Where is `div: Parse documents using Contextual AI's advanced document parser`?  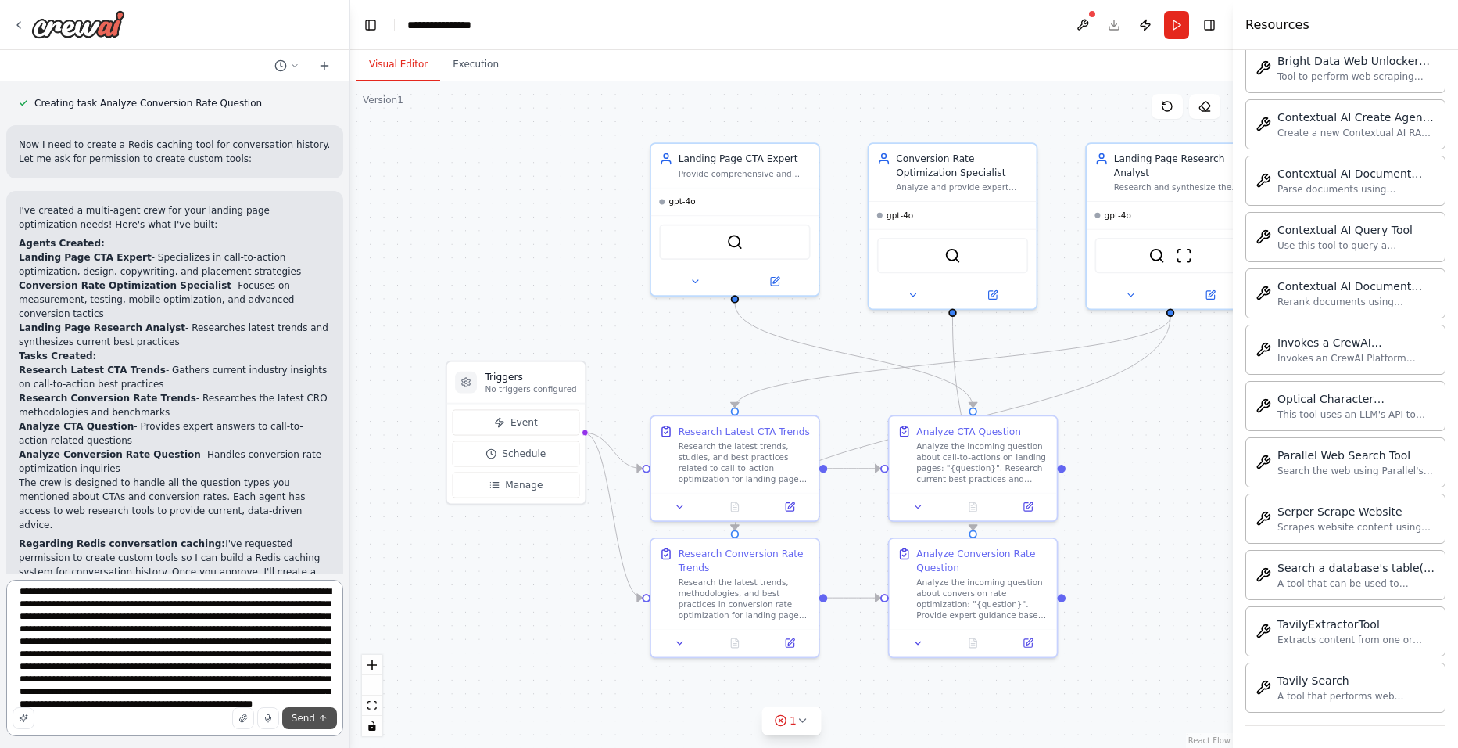
div: Parse documents using Contextual AI's advanced document parser is located at coordinates (1357, 189).